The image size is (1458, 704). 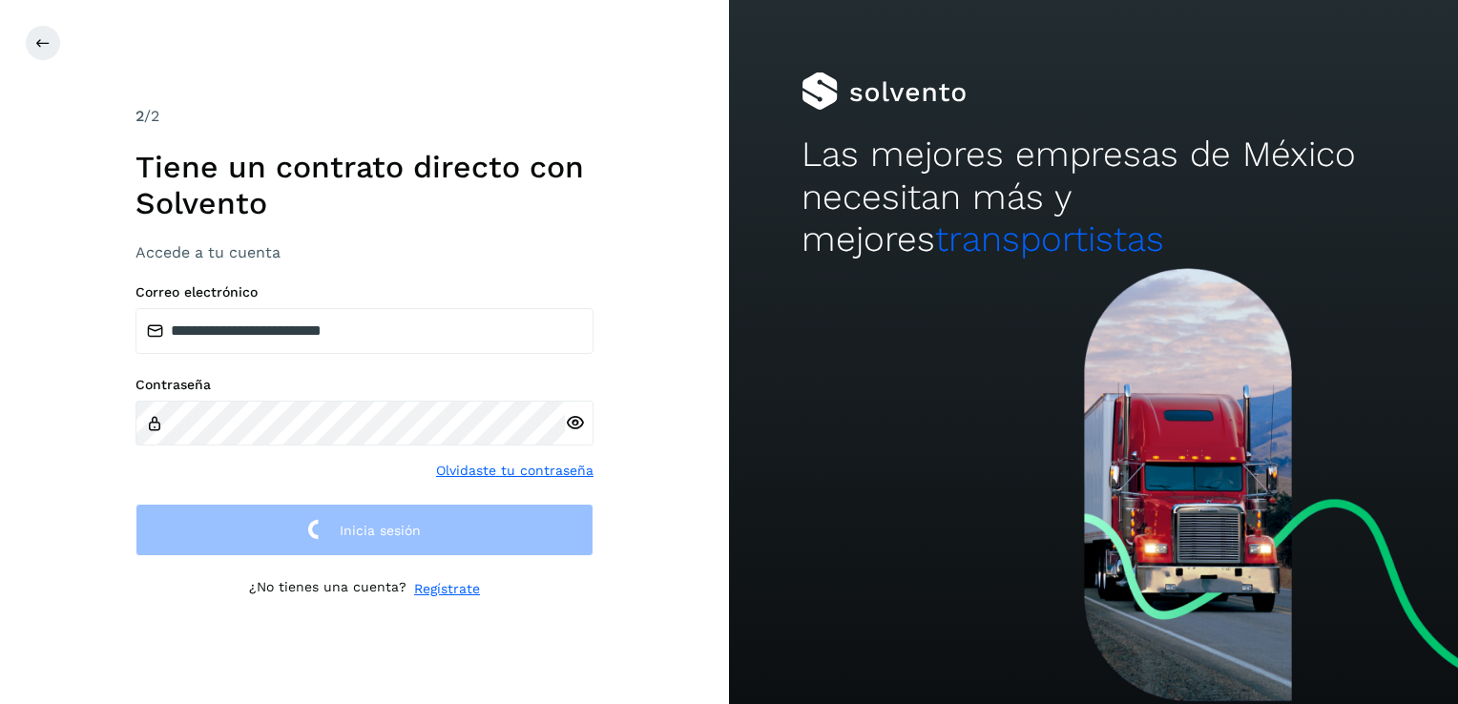 I want to click on p: ¿No tienes una cuenta?, so click(x=327, y=589).